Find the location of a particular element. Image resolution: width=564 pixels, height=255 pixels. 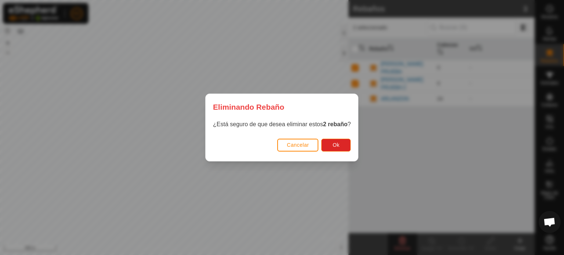

span: Ok is located at coordinates (336, 145).